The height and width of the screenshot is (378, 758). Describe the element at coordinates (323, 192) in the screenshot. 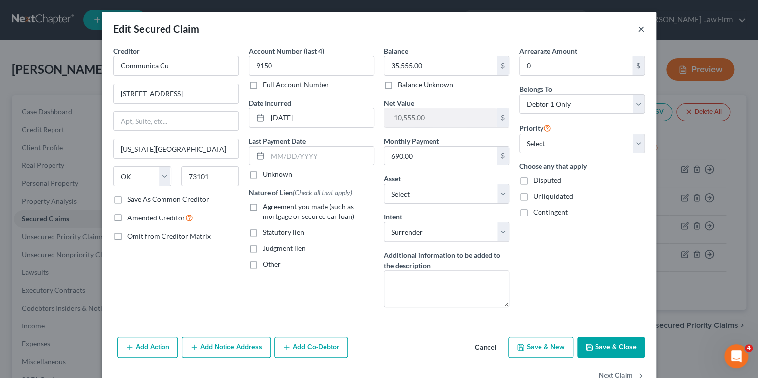

I see `span: (Check all that apply)` at that location.